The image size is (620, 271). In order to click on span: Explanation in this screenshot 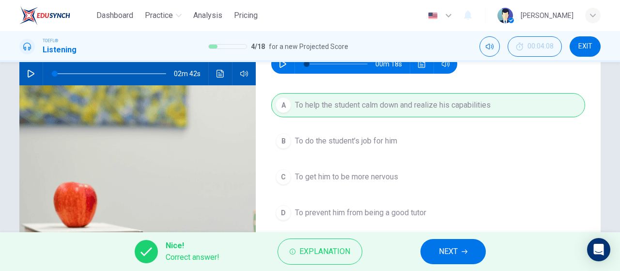, I will do `click(325, 251)`.